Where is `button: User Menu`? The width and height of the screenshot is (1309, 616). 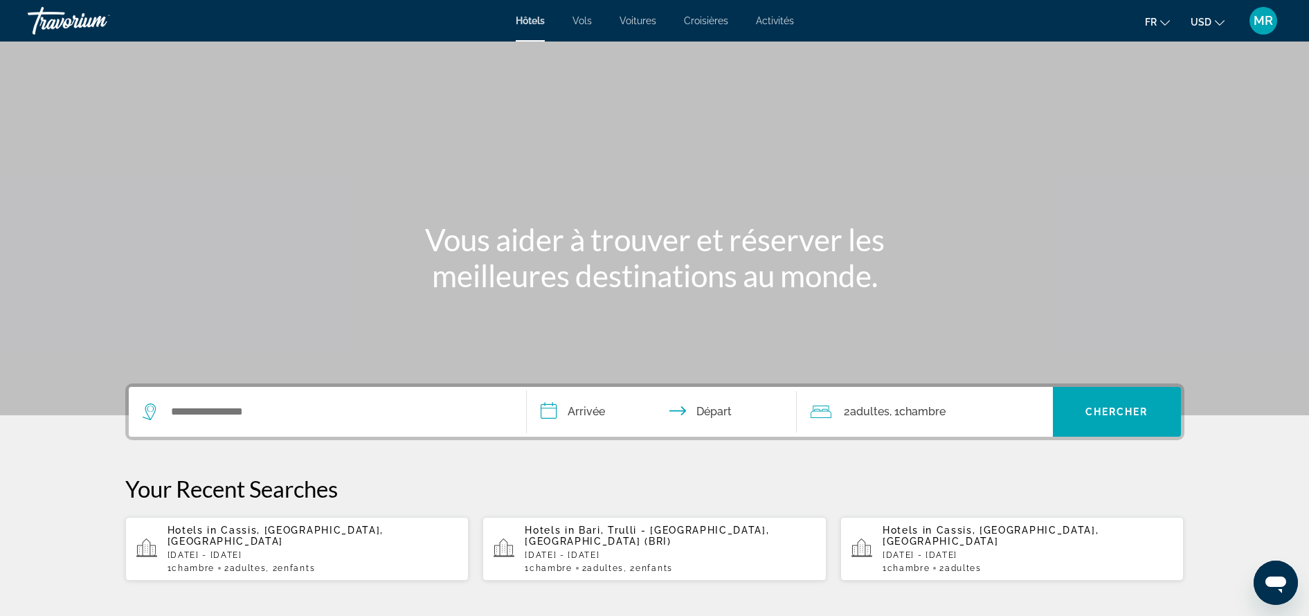 button: User Menu is located at coordinates (1263, 21).